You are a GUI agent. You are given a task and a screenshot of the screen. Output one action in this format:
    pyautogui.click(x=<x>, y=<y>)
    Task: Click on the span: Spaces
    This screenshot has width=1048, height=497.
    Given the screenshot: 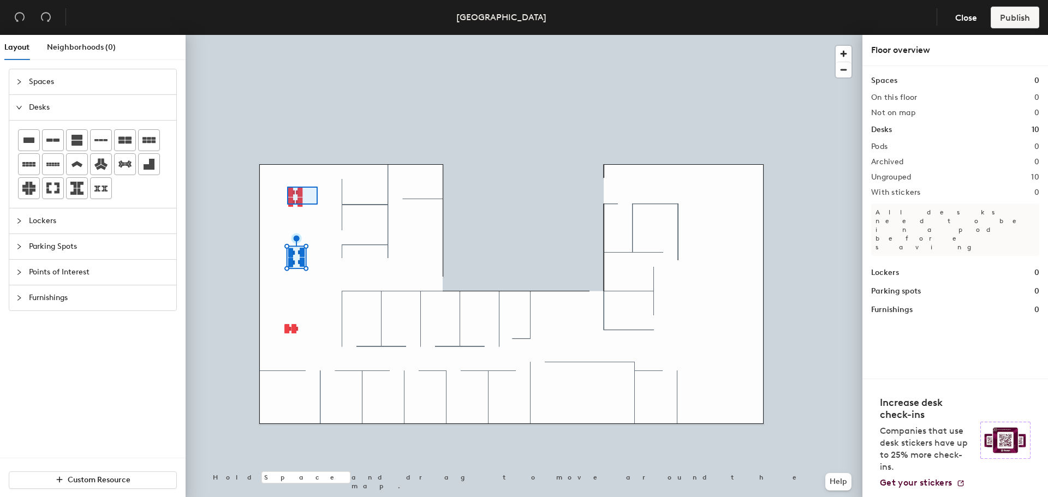 What is the action you would take?
    pyautogui.click(x=99, y=82)
    